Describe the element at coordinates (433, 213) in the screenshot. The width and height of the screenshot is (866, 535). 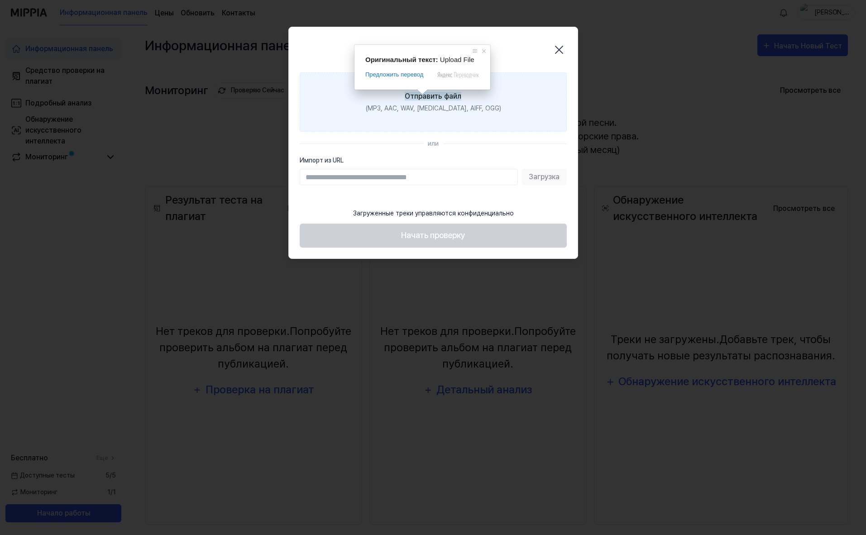
I see `ya-tr-span: Загруженные треки управляются конфиденциально` at that location.